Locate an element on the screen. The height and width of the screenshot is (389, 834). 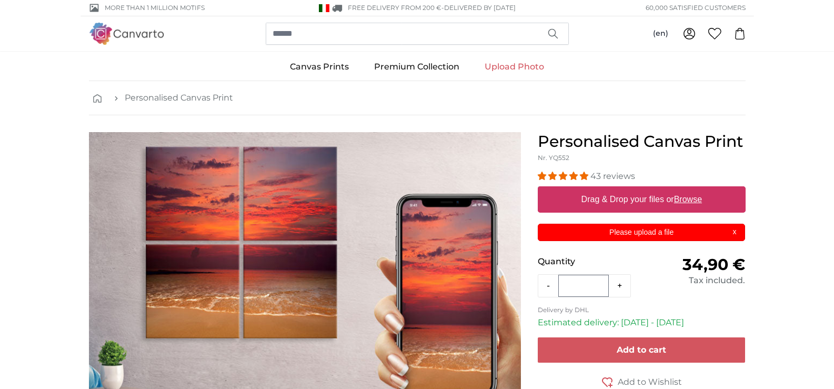
a: Premium Collection is located at coordinates (417, 67).